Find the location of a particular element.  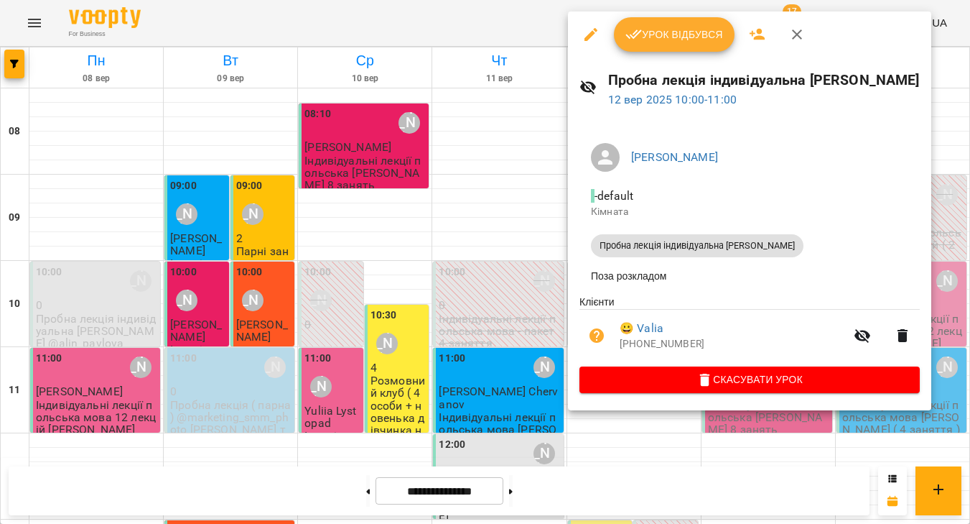

span: Урок відбувся is located at coordinates (674, 34).